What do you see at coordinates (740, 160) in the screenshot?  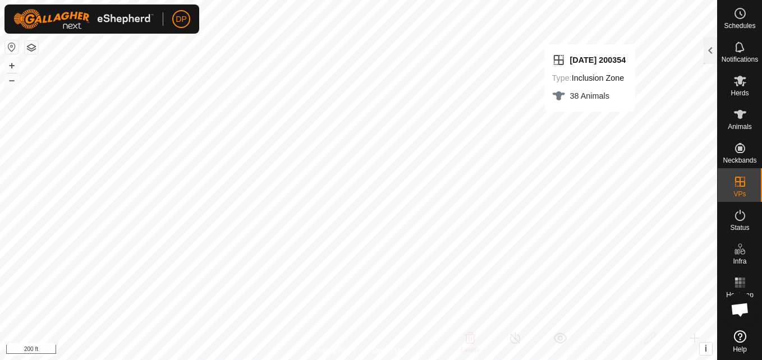 I see `span: Neckbands` at bounding box center [740, 160].